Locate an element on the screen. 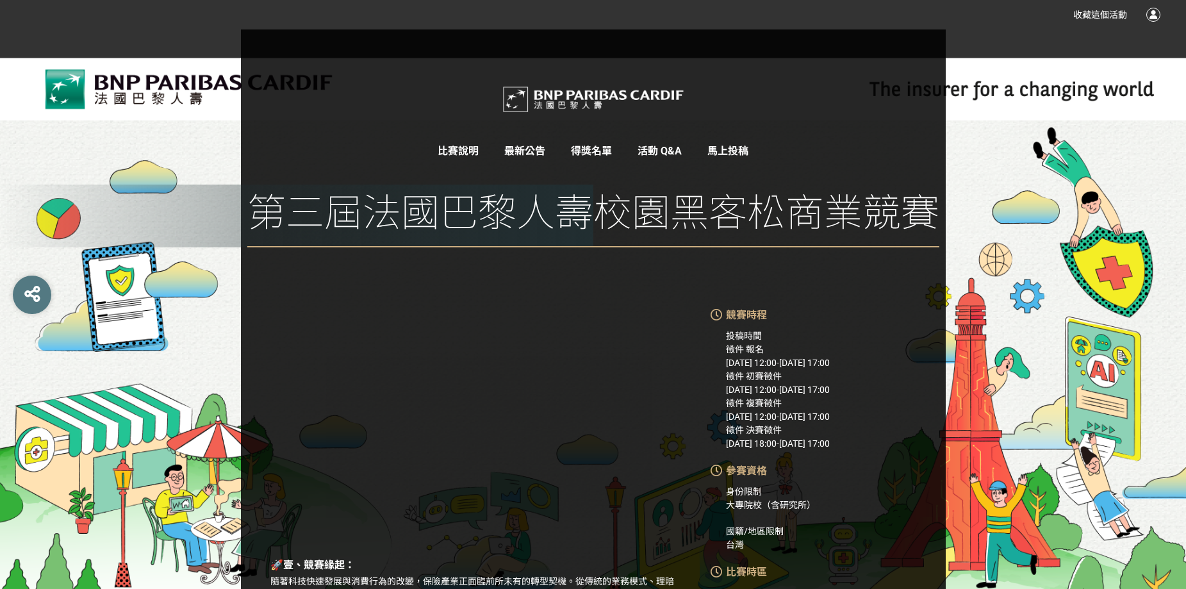 This screenshot has width=1186, height=589. span: 收藏這個活動 is located at coordinates (1100, 15).